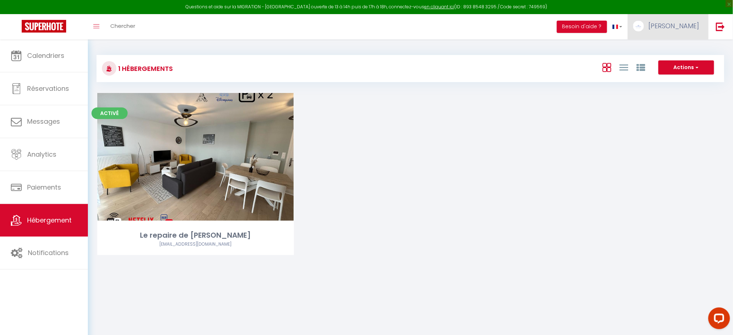 The width and height of the screenshot is (733, 335). I want to click on a: Chercher, so click(123, 27).